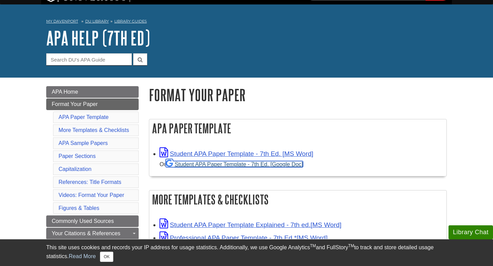  What do you see at coordinates (298, 95) in the screenshot?
I see `h1: Format Your Paper` at bounding box center [298, 95].